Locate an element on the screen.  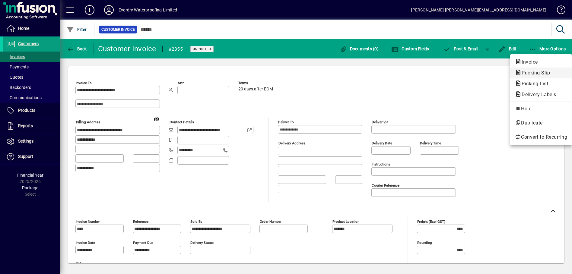
span: Packing Slip is located at coordinates (534, 73).